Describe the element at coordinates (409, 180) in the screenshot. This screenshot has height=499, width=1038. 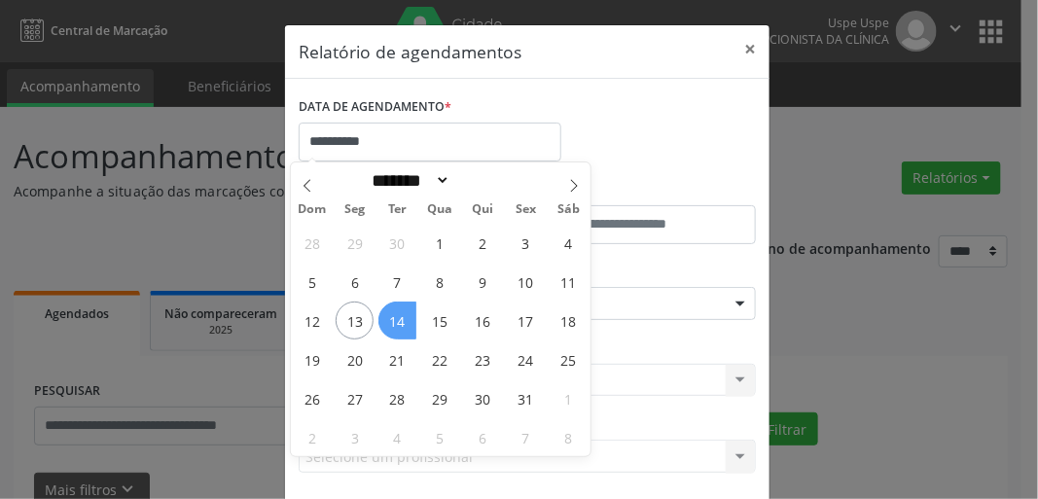
I see `select: Month` at that location.